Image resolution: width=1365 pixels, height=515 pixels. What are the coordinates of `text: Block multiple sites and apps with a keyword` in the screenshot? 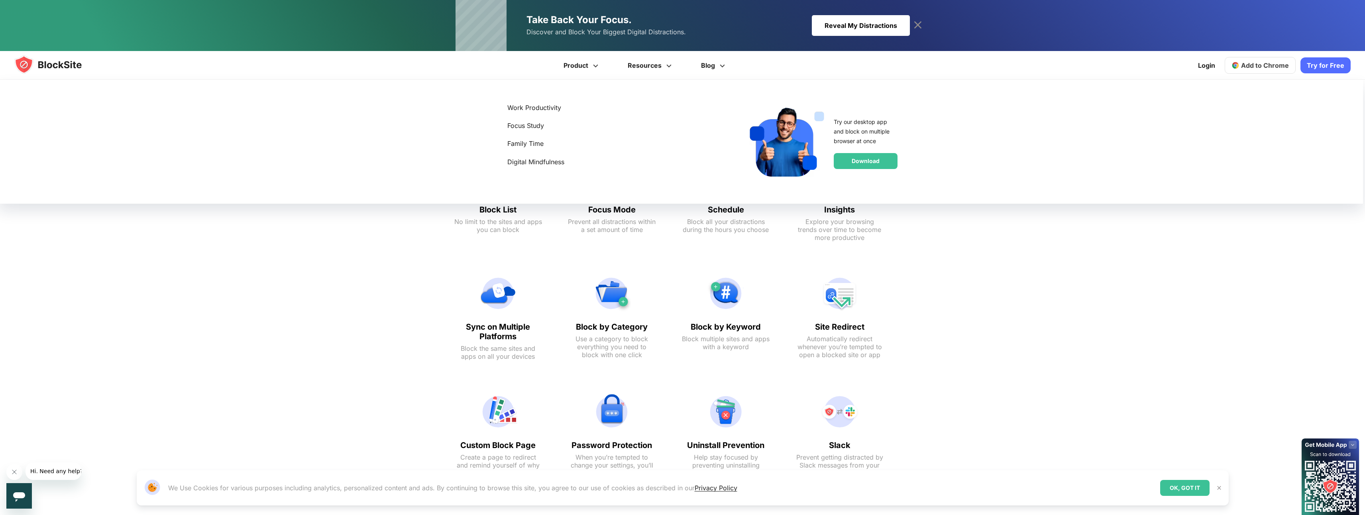 It's located at (726, 343).